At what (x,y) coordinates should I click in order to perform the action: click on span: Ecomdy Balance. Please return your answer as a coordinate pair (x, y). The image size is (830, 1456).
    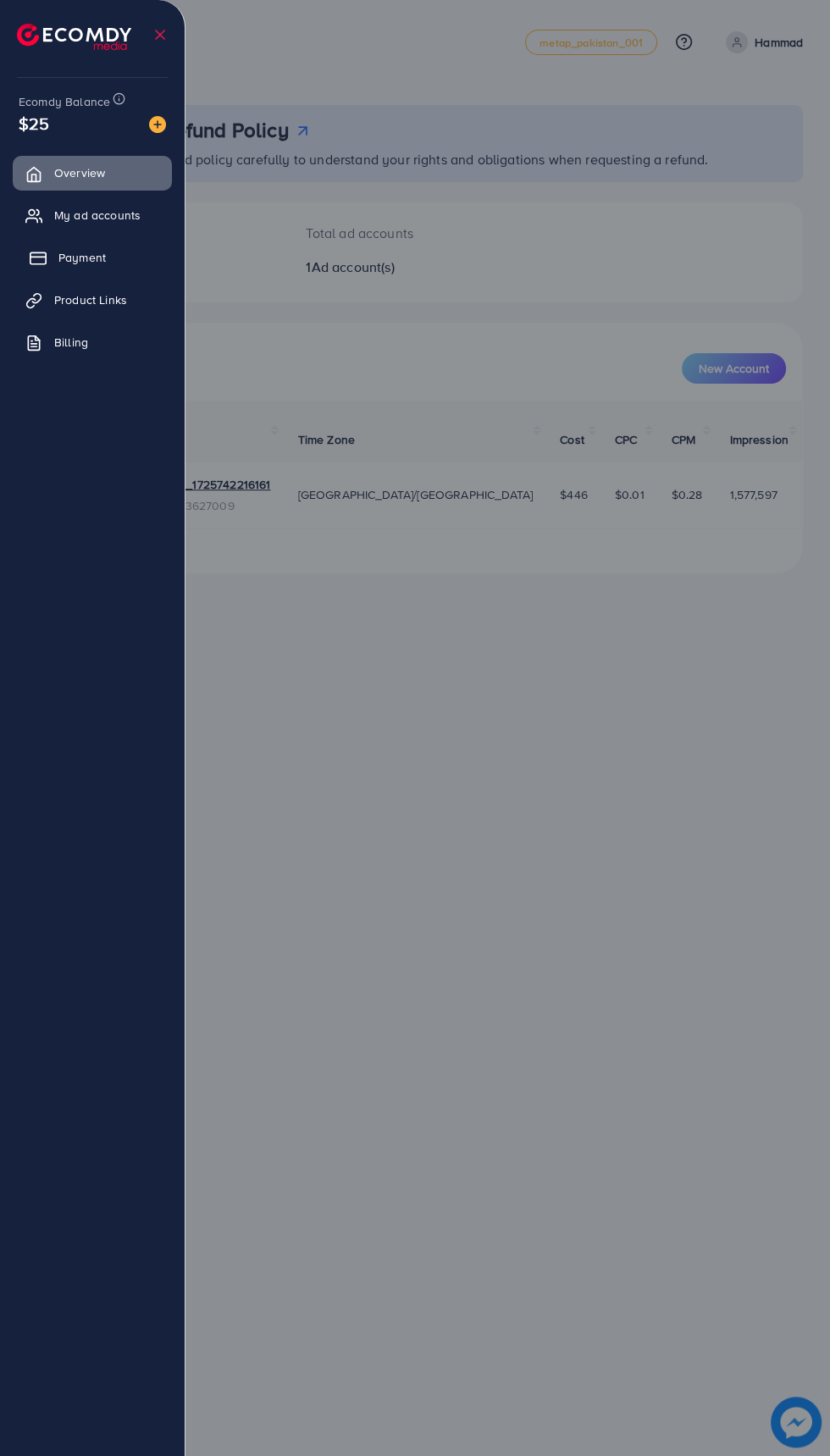
    Looking at the image, I should click on (64, 102).